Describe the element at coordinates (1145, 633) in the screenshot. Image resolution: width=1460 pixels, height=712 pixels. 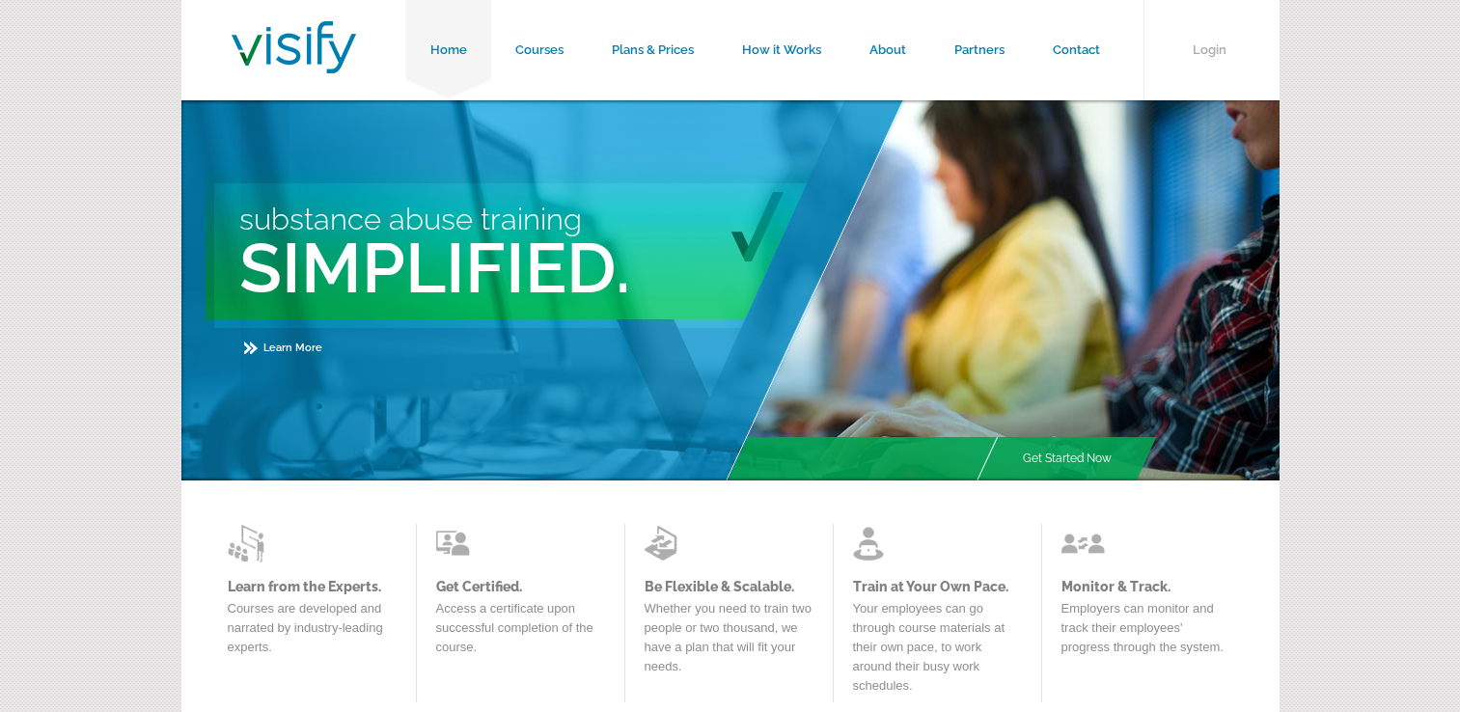
I see `p: Employers can monitor and track their employees' progress through the system.` at that location.